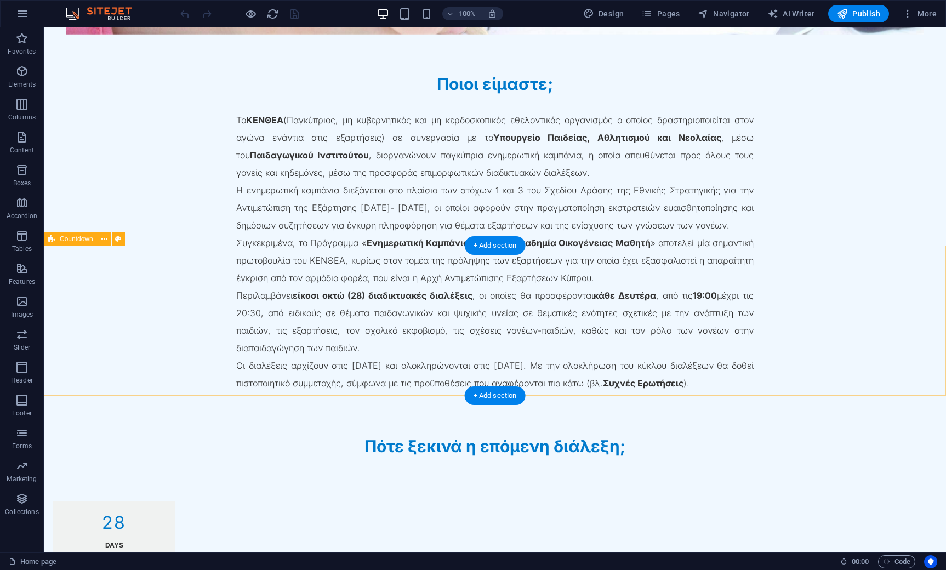 The height and width of the screenshot is (570, 946). Describe the element at coordinates (104, 14) in the screenshot. I see `img: Editor Logo` at that location.